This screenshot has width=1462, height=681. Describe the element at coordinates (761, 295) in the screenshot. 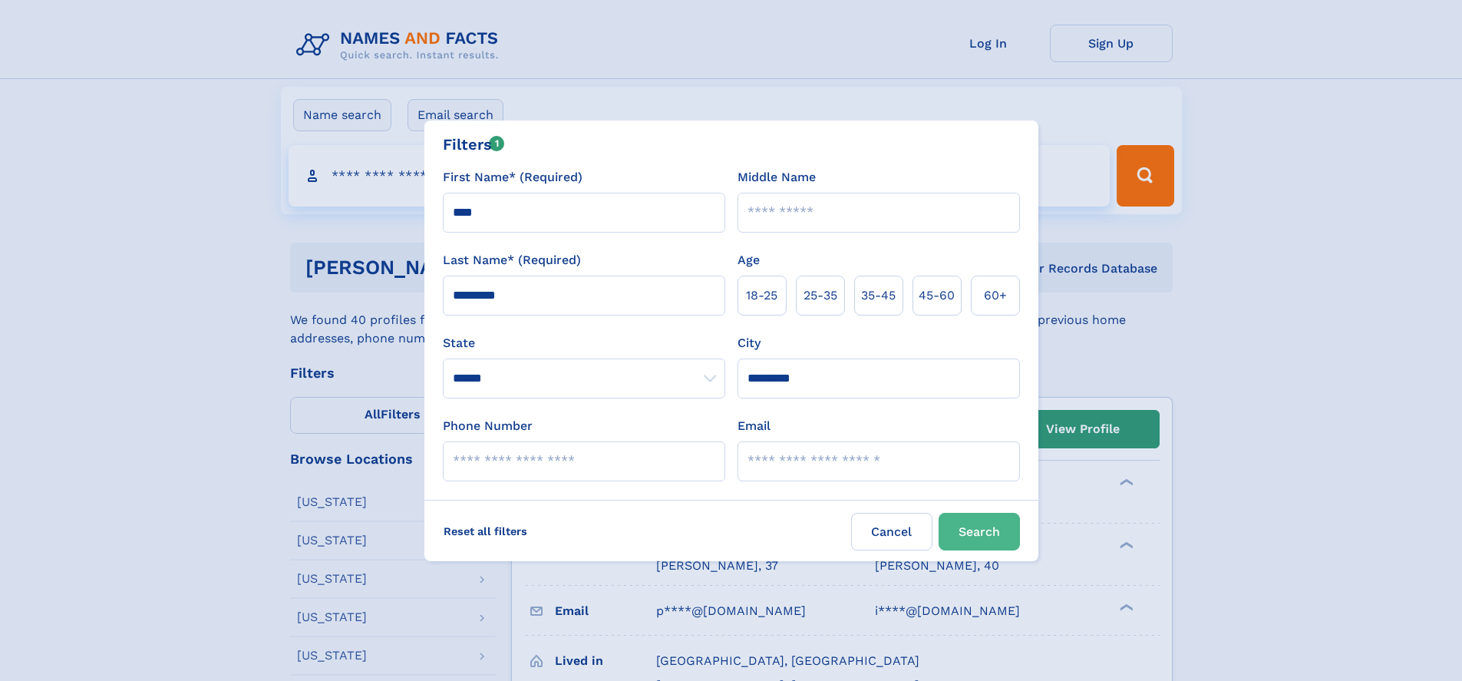

I see `span: 18‑25` at that location.